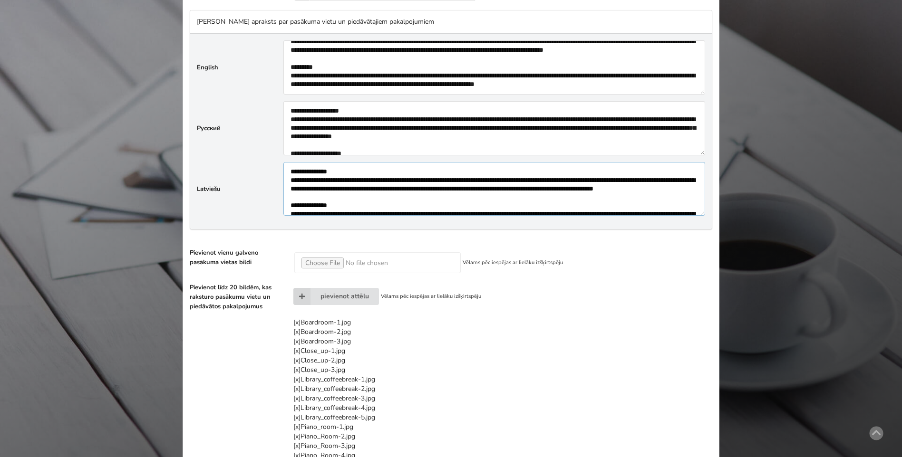 The width and height of the screenshot is (902, 457). Describe the element at coordinates (237, 189) in the screenshot. I see `label: Latviešu` at that location.